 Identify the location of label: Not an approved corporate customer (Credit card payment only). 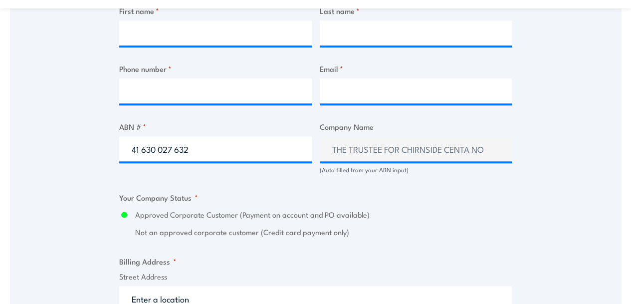
(323, 232).